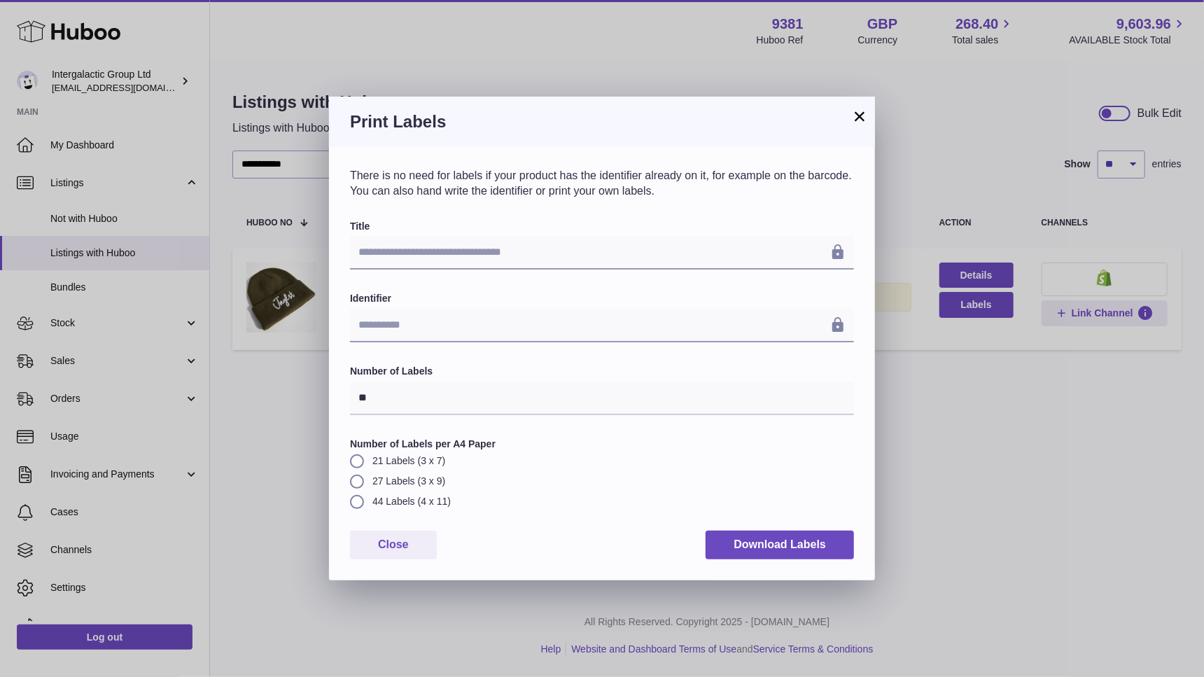 The image size is (1204, 677). Describe the element at coordinates (602, 298) in the screenshot. I see `label: Identifier` at that location.